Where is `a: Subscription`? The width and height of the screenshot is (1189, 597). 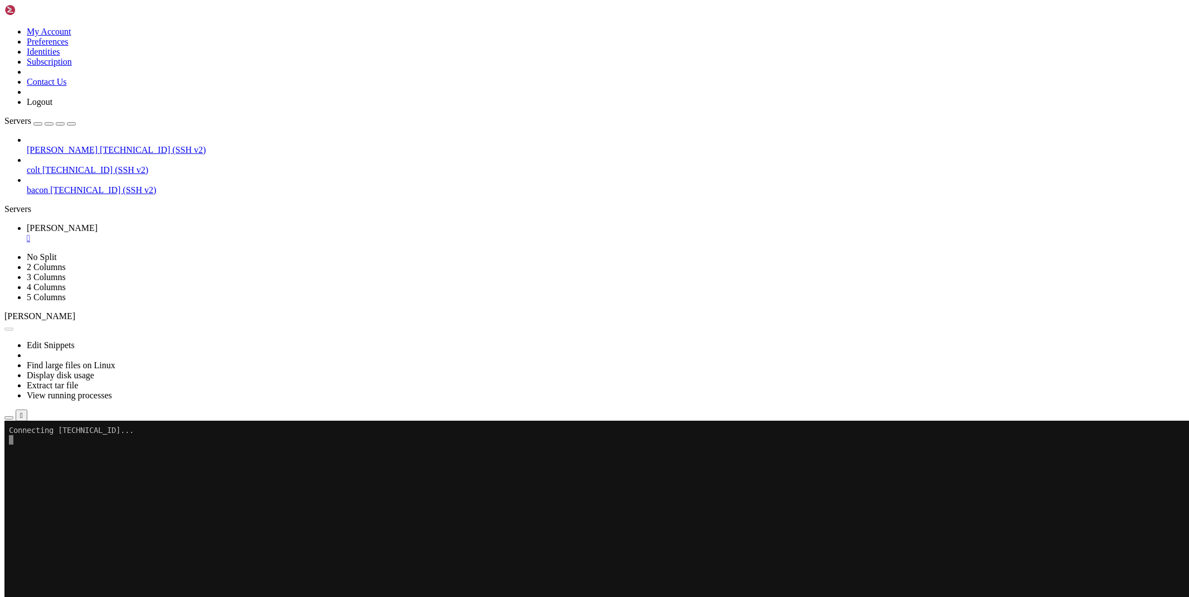 a: Subscription is located at coordinates (49, 61).